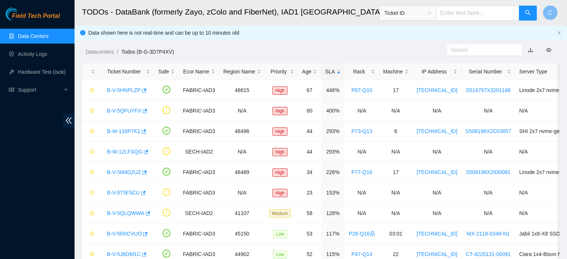 The height and width of the screenshot is (259, 567). Describe the element at coordinates (242, 172) in the screenshot. I see `td: 48489` at that location.